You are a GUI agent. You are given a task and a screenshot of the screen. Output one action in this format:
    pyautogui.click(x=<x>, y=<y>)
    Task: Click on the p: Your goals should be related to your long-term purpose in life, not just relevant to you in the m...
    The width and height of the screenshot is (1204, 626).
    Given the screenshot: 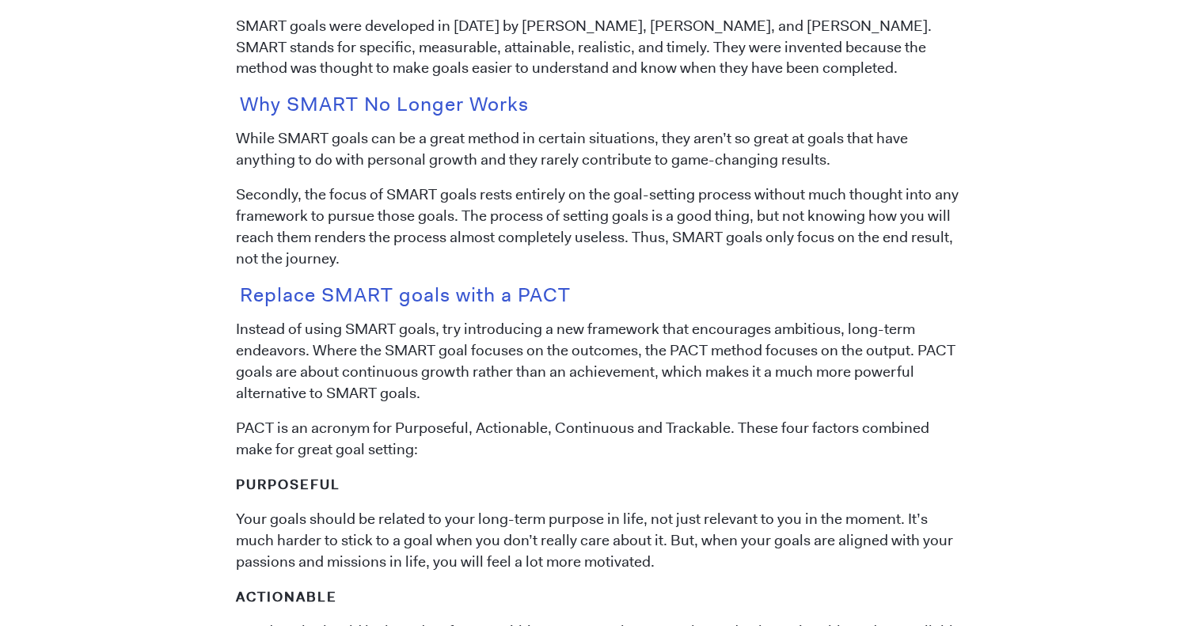 What is the action you would take?
    pyautogui.click(x=601, y=540)
    